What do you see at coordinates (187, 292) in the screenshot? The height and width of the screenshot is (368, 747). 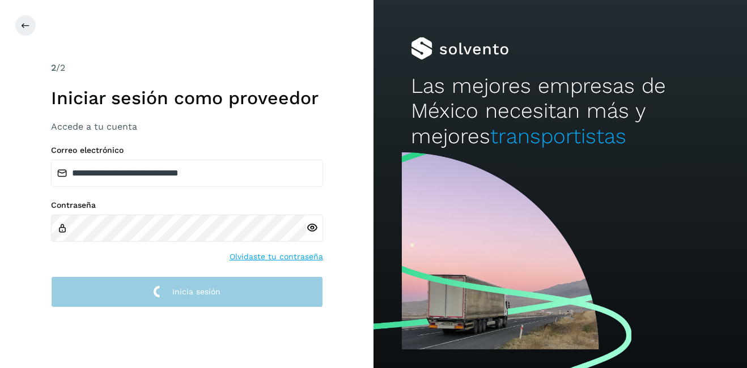 I see `button: Inicia sesión` at bounding box center [187, 292].